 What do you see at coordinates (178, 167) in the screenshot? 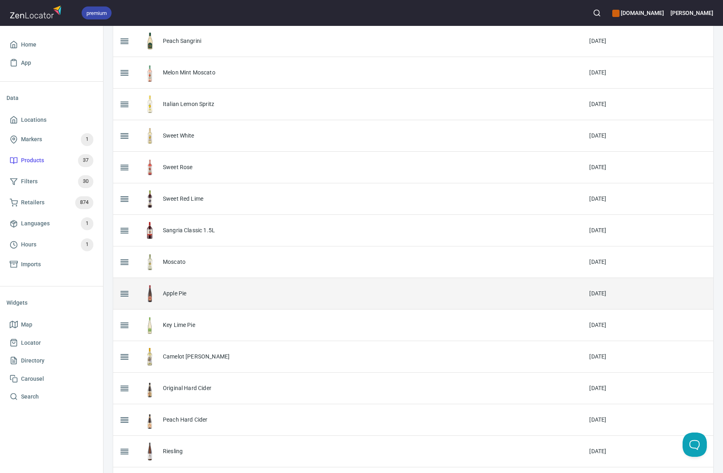
I see `div: Sweet Rose` at bounding box center [178, 167].